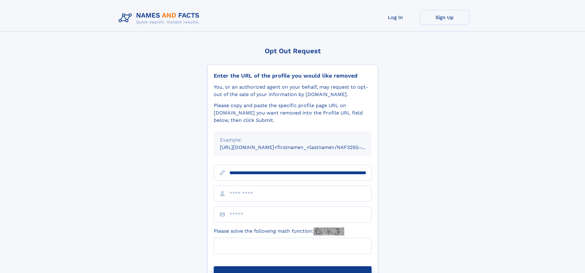 Image resolution: width=585 pixels, height=273 pixels. Describe the element at coordinates (279, 231) in the screenshot. I see `label: Please solve the following math function:` at that location.